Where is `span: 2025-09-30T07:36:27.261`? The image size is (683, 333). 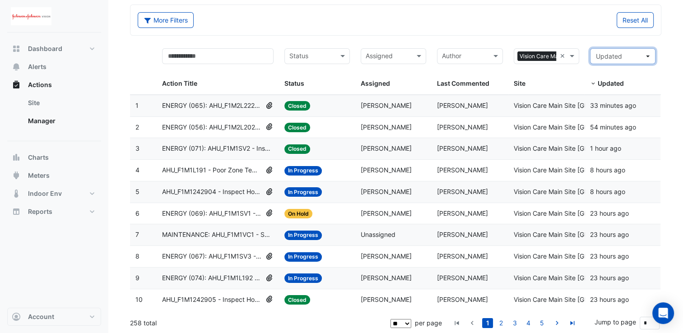 span: 2025-09-30T07:36:27.261 is located at coordinates (608, 170).